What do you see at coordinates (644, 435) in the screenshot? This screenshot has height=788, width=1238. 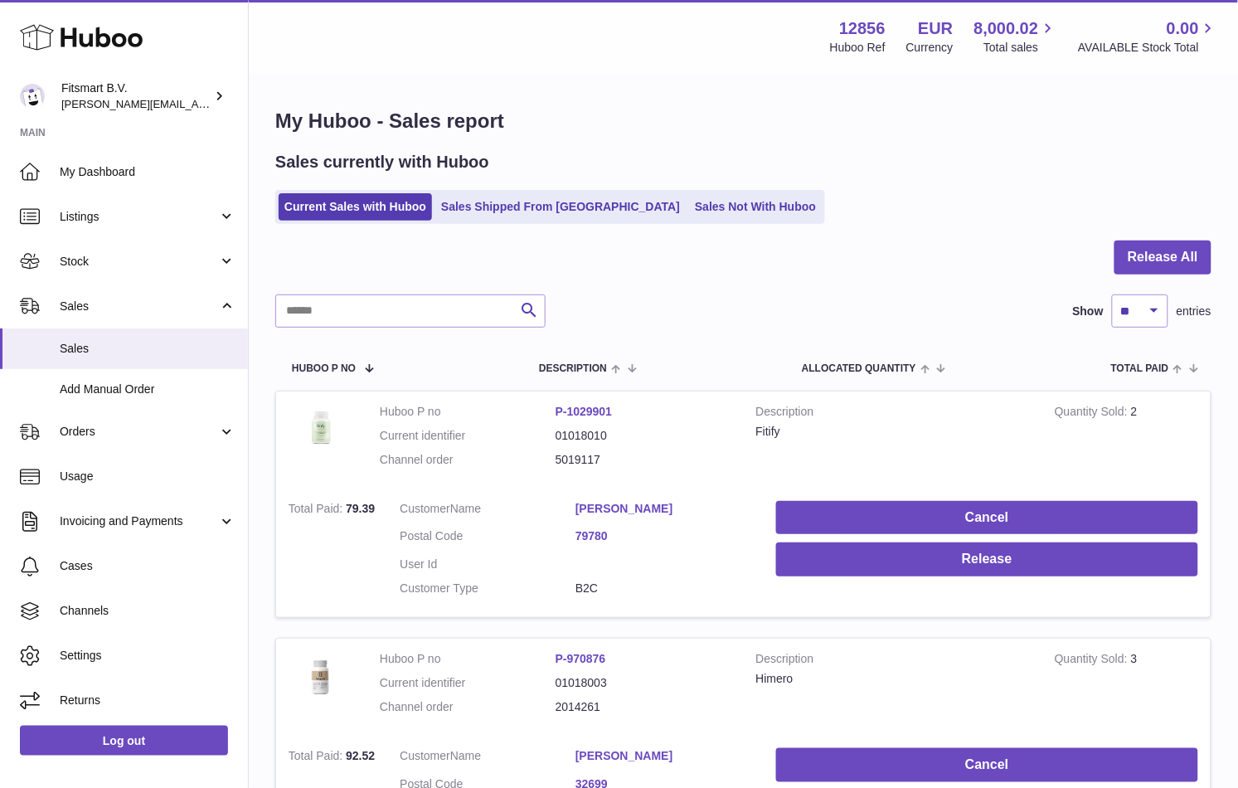 I see `dd: 01018010` at bounding box center [644, 435].